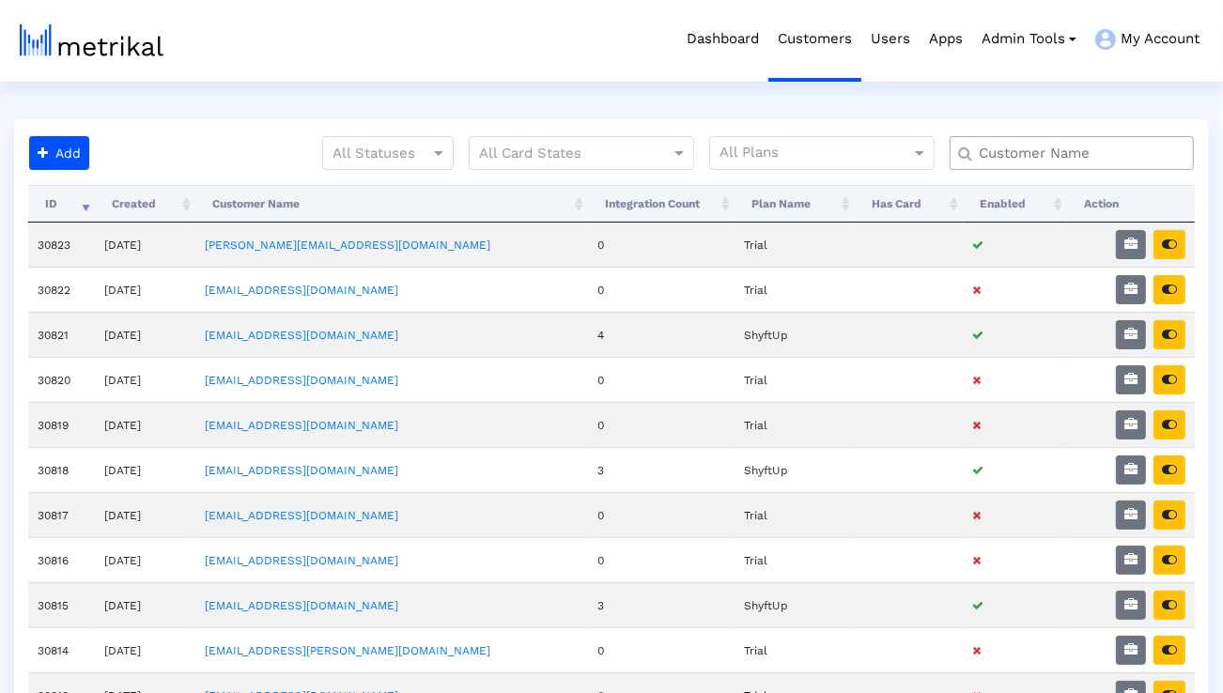 This screenshot has width=1223, height=693. What do you see at coordinates (61, 204) in the screenshot?
I see `th: ID: activate to sort column ascending` at bounding box center [61, 204].